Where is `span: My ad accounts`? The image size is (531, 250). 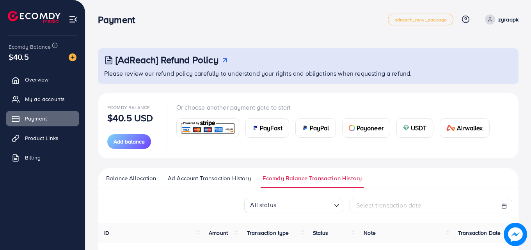
span: My ad accounts is located at coordinates (45, 99).